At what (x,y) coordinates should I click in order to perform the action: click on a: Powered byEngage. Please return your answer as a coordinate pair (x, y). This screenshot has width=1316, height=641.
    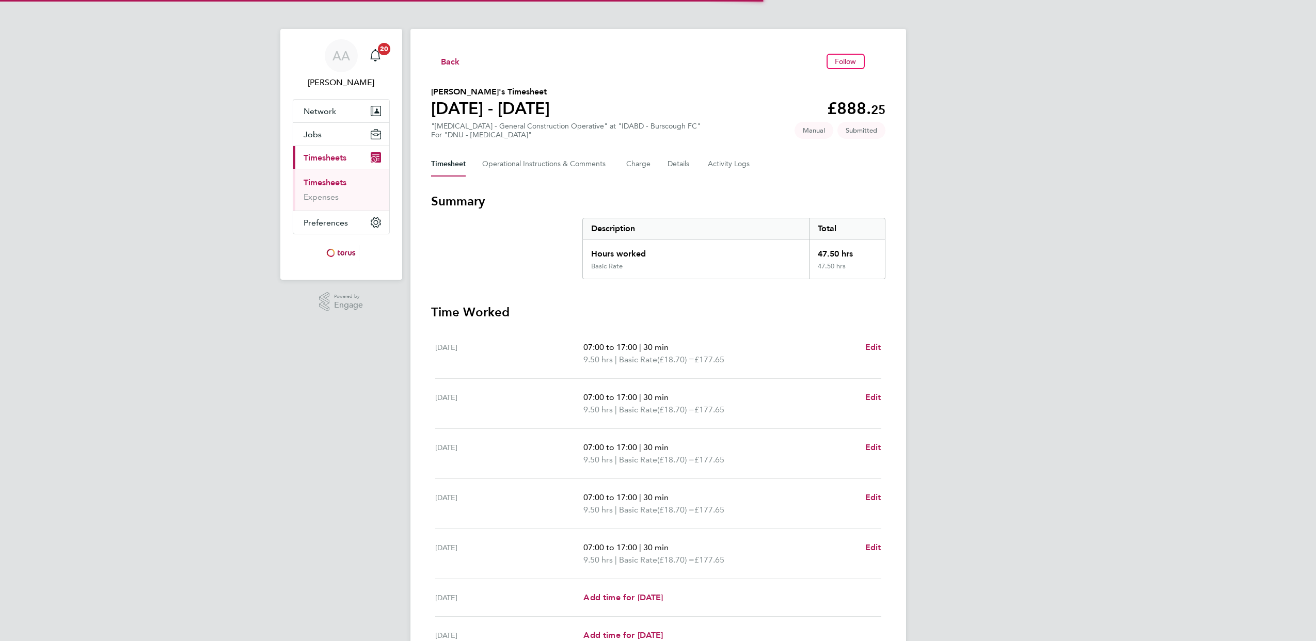
    Looking at the image, I should click on (341, 302).